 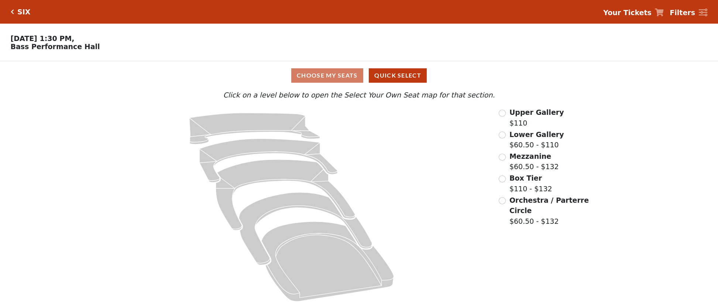 What do you see at coordinates (530, 156) in the screenshot?
I see `span: Mezzanine` at bounding box center [530, 156].